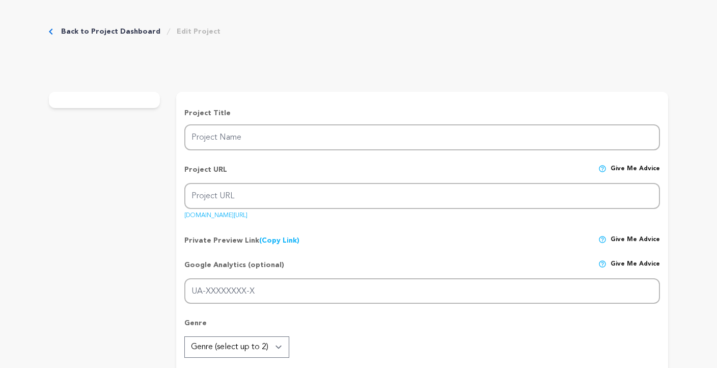 The image size is (717, 368). Describe the element at coordinates (206, 174) in the screenshot. I see `p: Project URL` at that location.